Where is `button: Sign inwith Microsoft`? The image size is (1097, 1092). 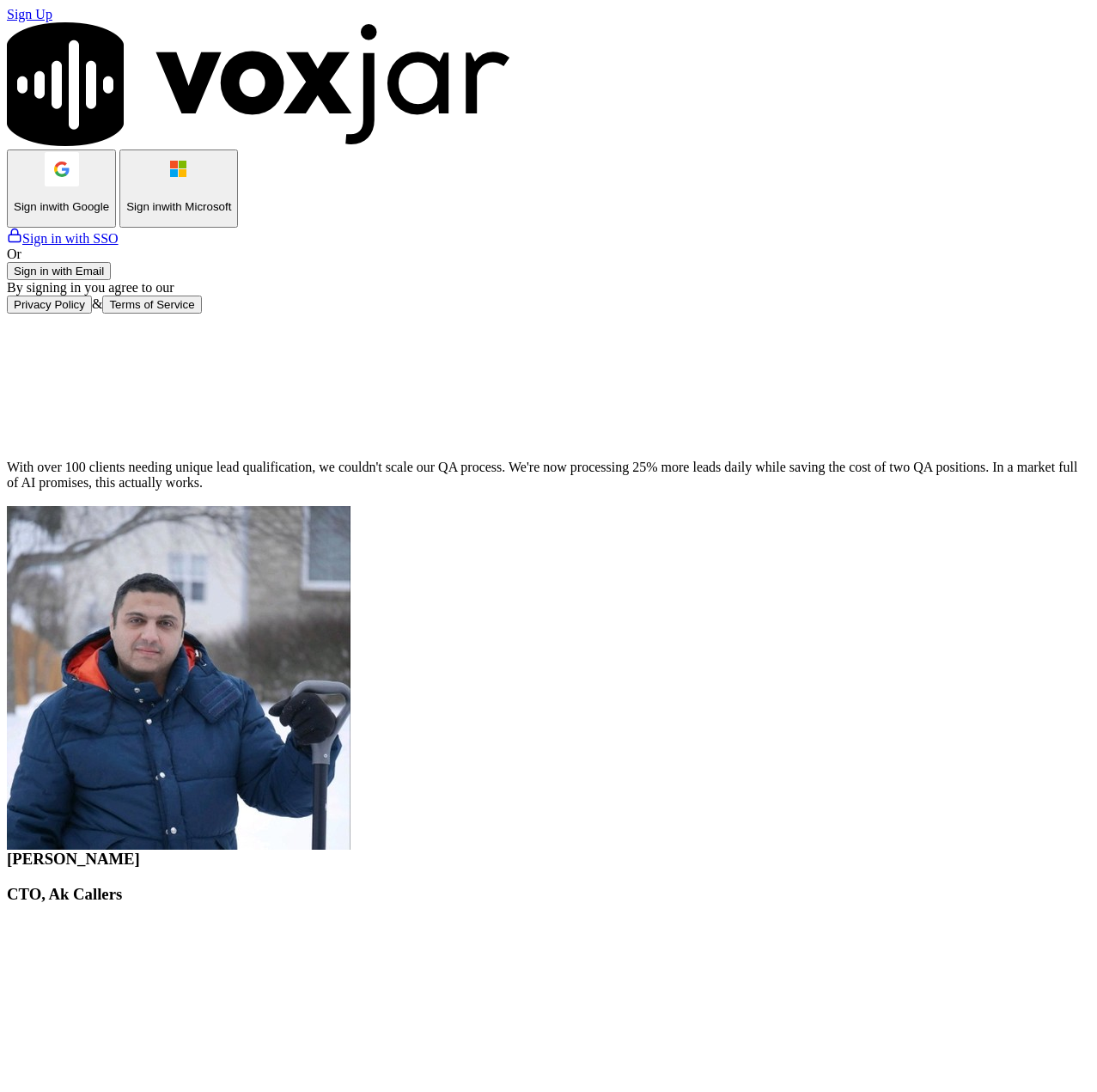
button: Sign inwith Microsoft is located at coordinates (179, 188).